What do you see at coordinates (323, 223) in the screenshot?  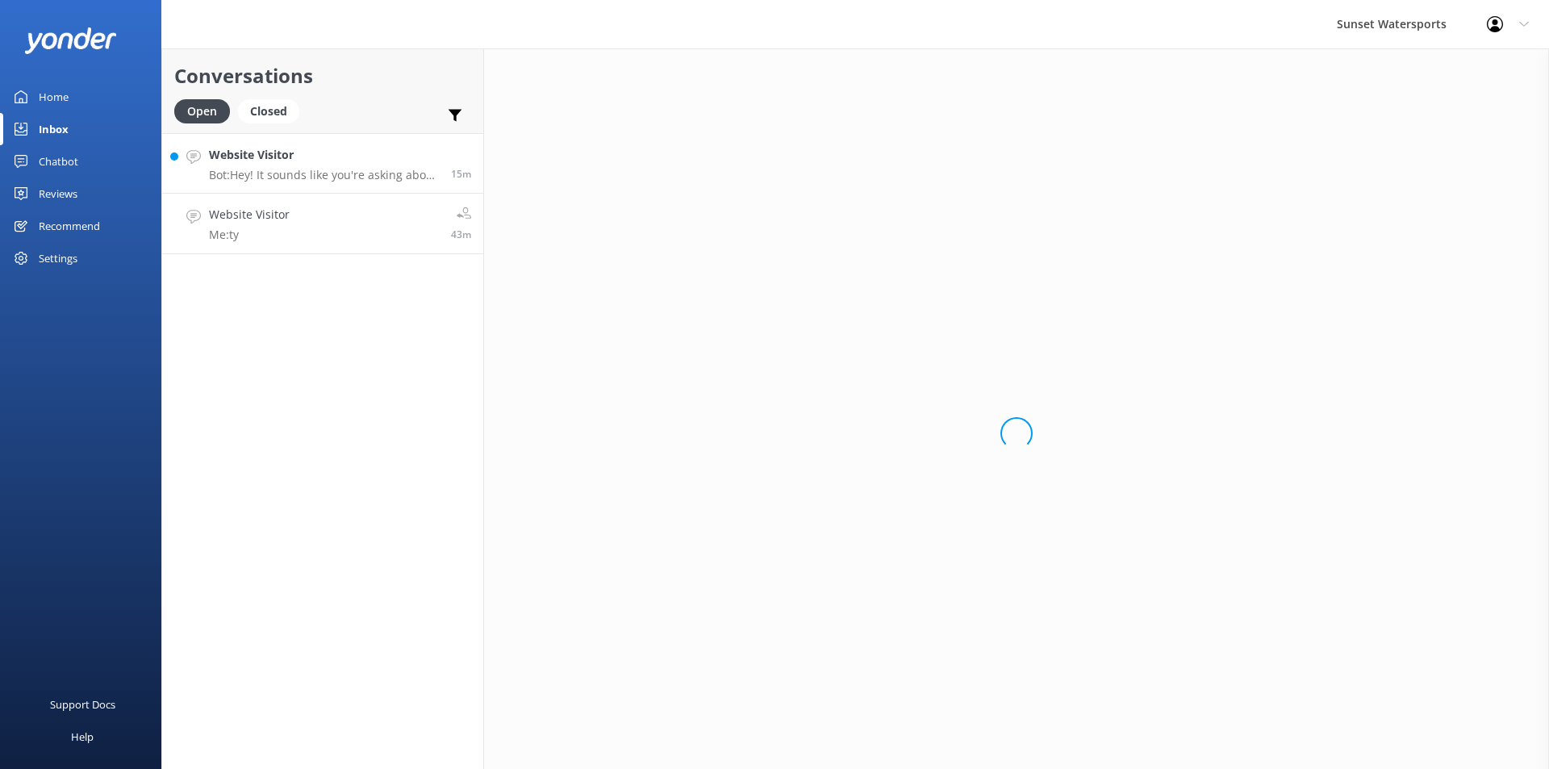 I see `a: Website VisitorMe:ty43m` at bounding box center [323, 223].